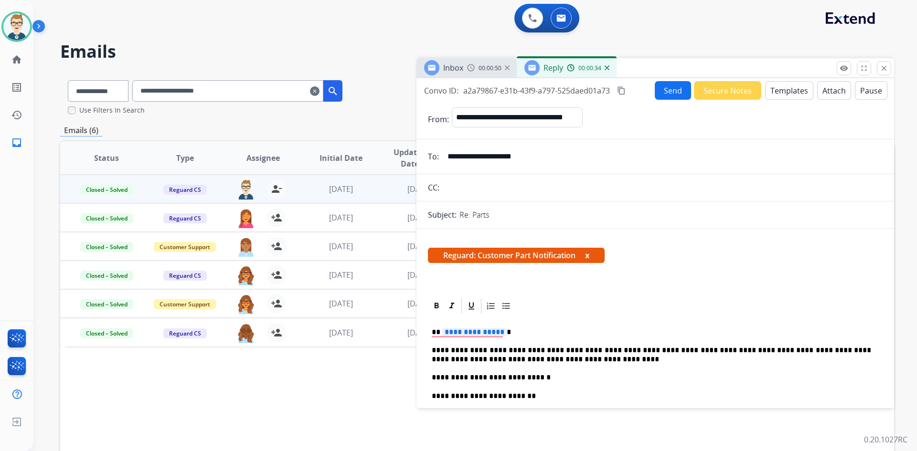 This screenshot has height=451, width=917. What do you see at coordinates (441, 91) in the screenshot?
I see `p: Convo ID:` at bounding box center [441, 91].